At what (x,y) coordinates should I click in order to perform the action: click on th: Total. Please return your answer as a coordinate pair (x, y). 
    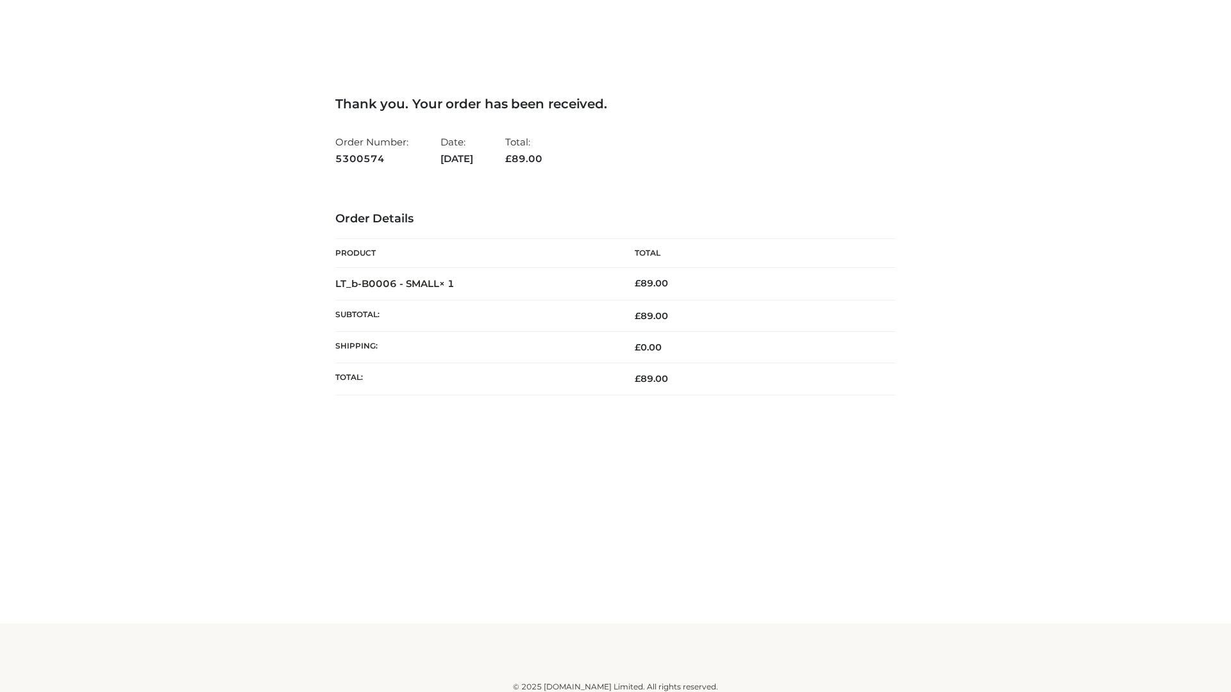
    Looking at the image, I should click on (755, 253).